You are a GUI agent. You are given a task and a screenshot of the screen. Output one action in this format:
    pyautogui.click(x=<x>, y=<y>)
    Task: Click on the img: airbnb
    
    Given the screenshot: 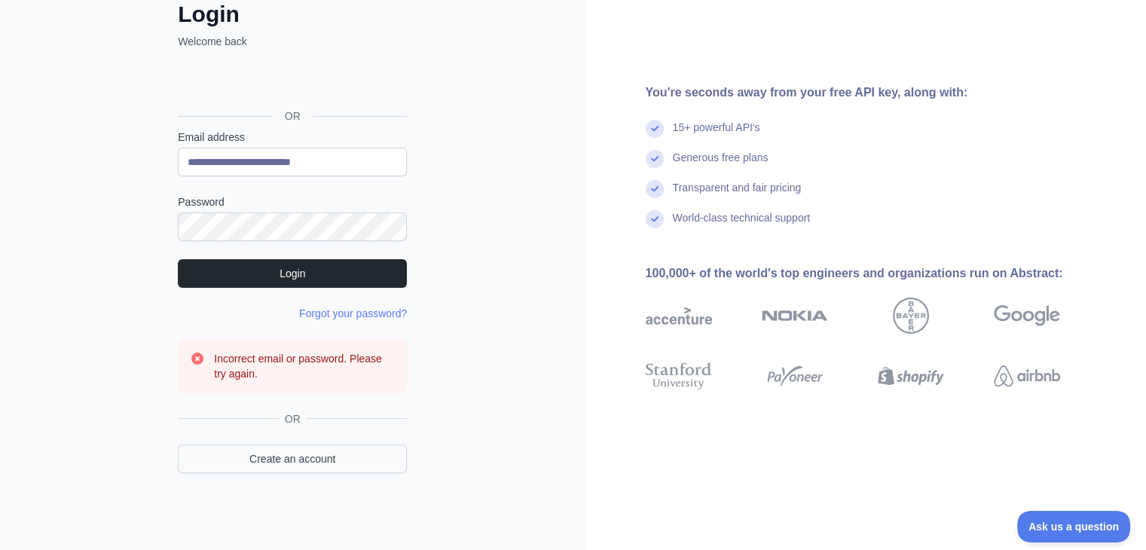 What is the action you would take?
    pyautogui.click(x=1027, y=376)
    